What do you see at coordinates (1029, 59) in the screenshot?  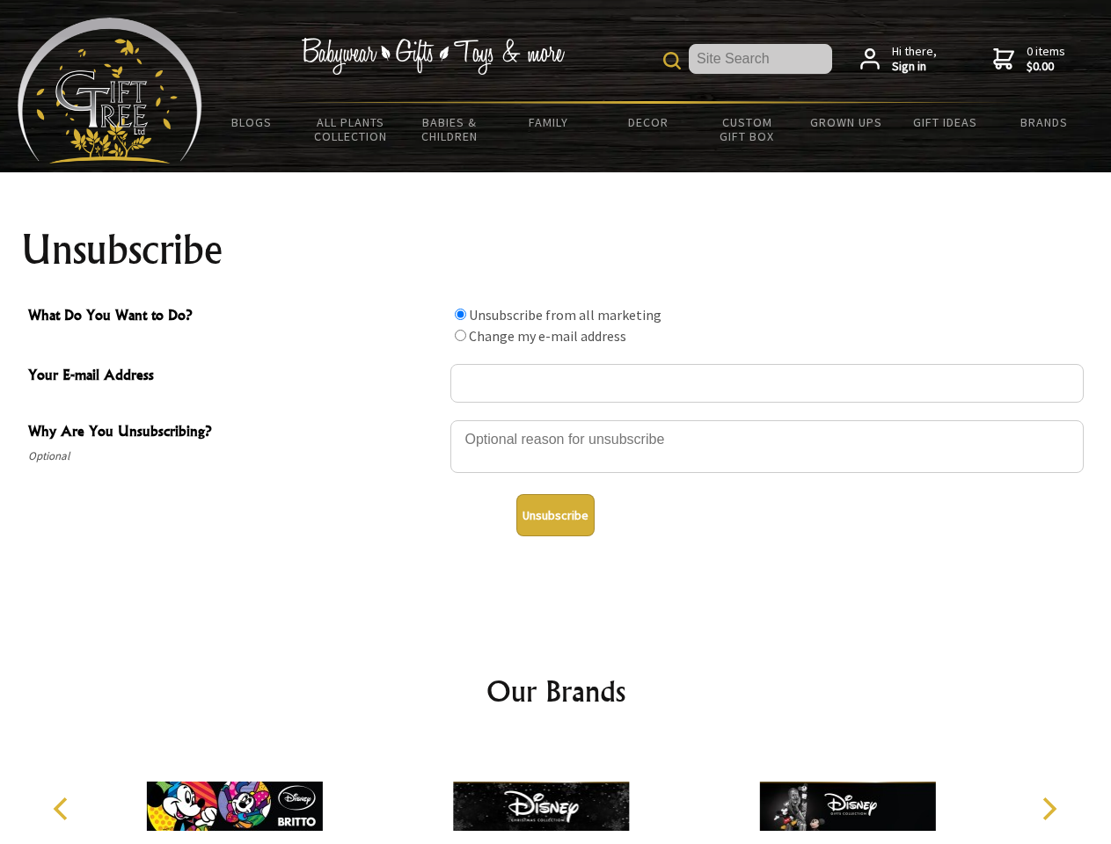 I see `a: 0 items$0.00` at bounding box center [1029, 59].